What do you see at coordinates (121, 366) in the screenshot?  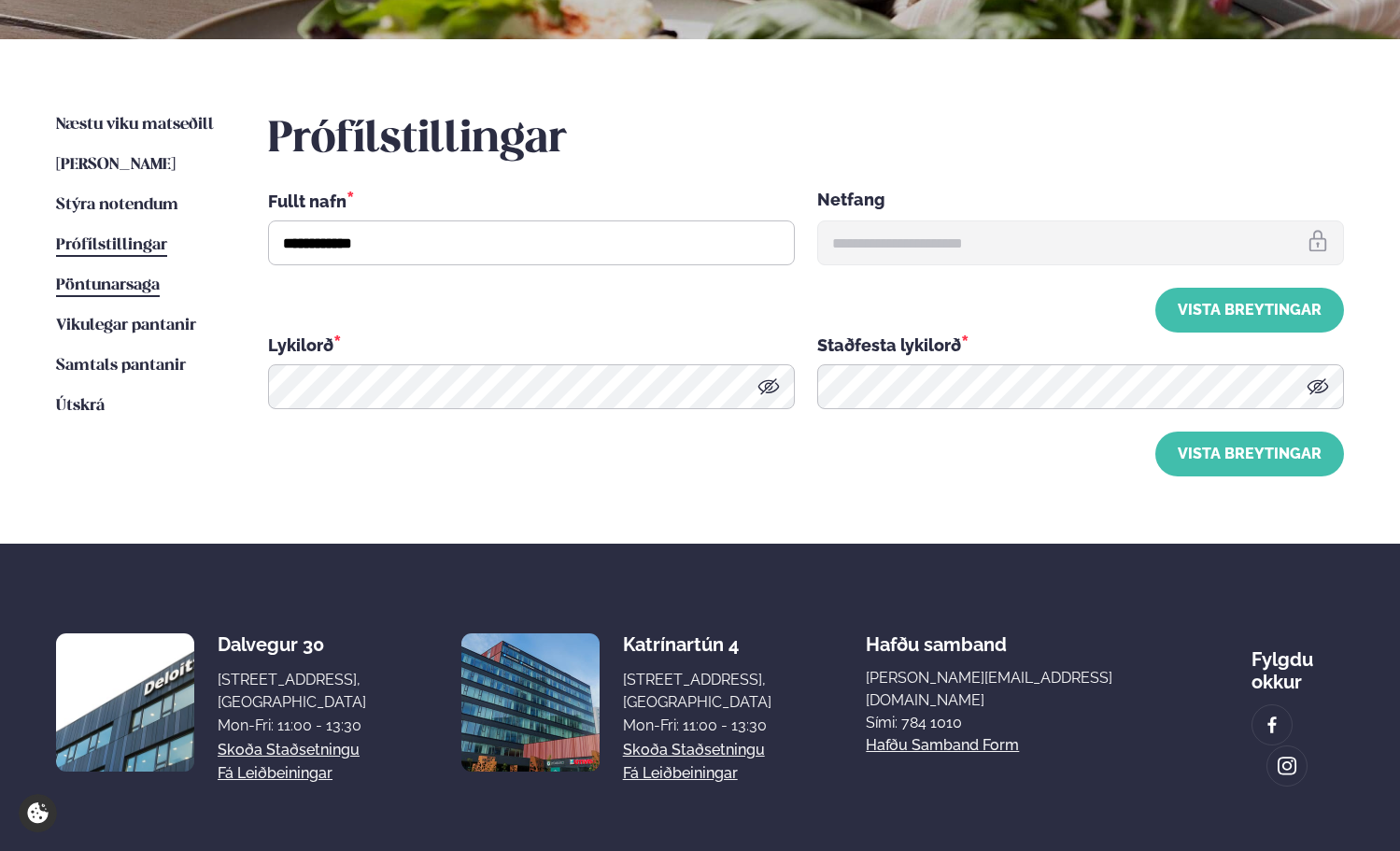 I see `a: Samtals pantanir` at bounding box center [121, 366].